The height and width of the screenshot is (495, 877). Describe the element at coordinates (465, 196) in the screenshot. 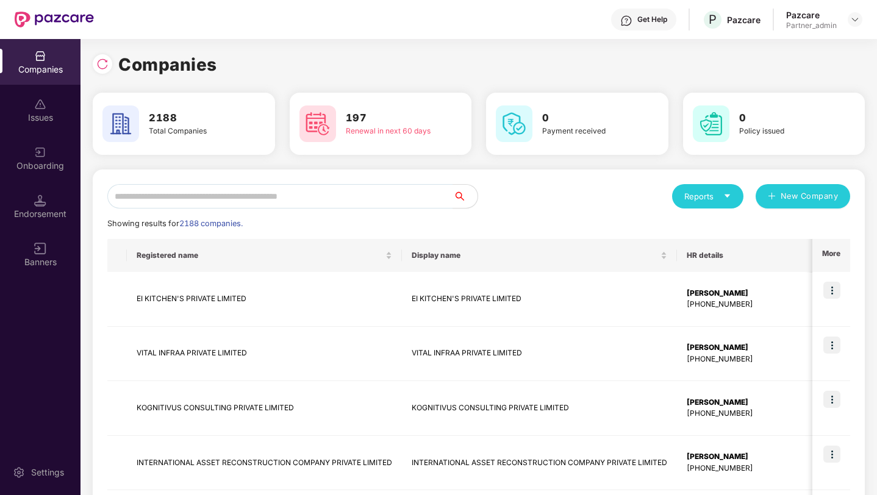

I see `span: search` at that location.